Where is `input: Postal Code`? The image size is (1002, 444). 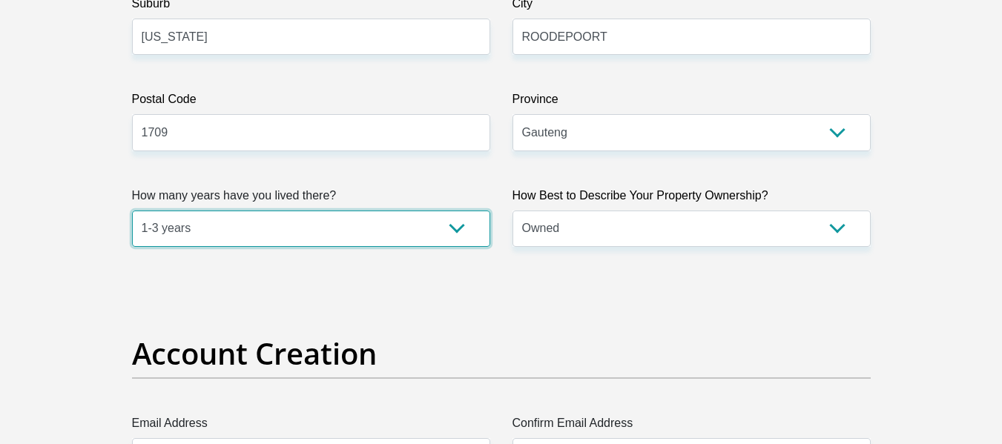 input: Postal Code is located at coordinates (311, 132).